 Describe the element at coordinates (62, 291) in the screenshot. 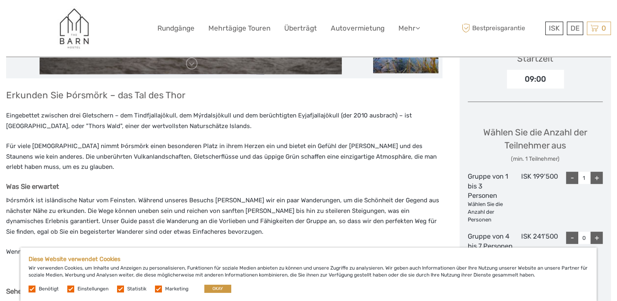

I see `strong: Sehenswürdigkeiten am Wegesrand` at that location.